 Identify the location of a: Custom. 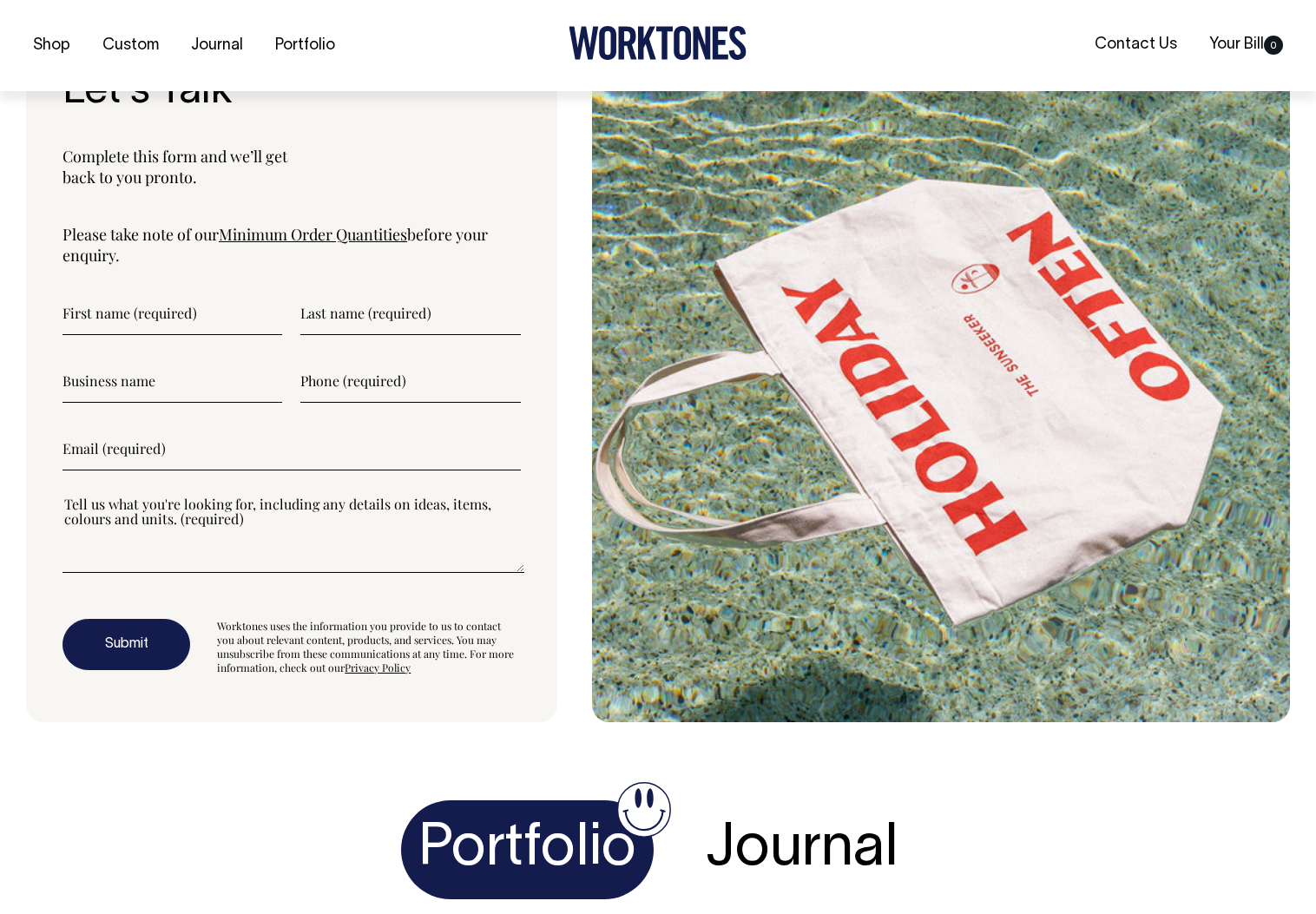
(130, 45).